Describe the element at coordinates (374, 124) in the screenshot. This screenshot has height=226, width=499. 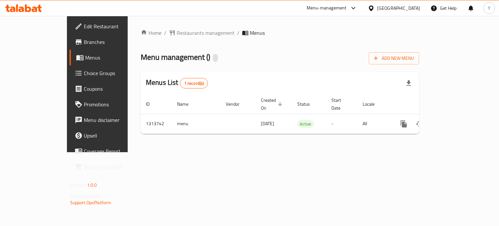
I see `td: All` at that location.